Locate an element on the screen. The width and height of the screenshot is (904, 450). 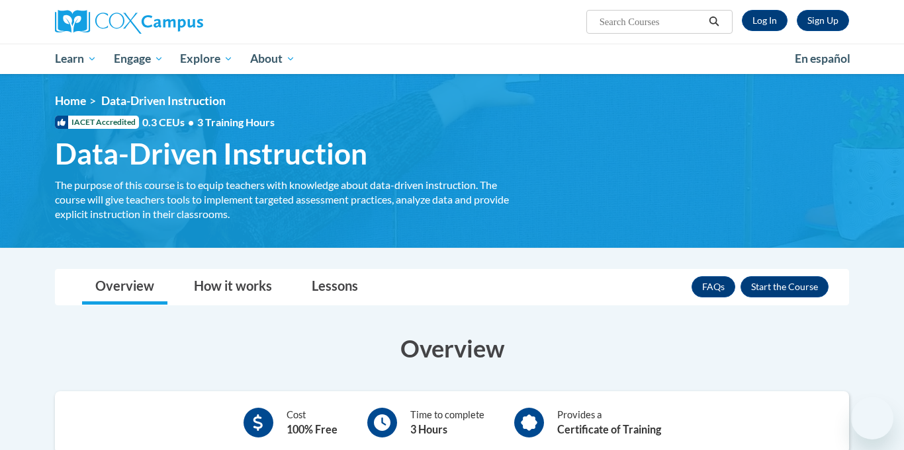
b: 3 Hours is located at coordinates (429, 429).